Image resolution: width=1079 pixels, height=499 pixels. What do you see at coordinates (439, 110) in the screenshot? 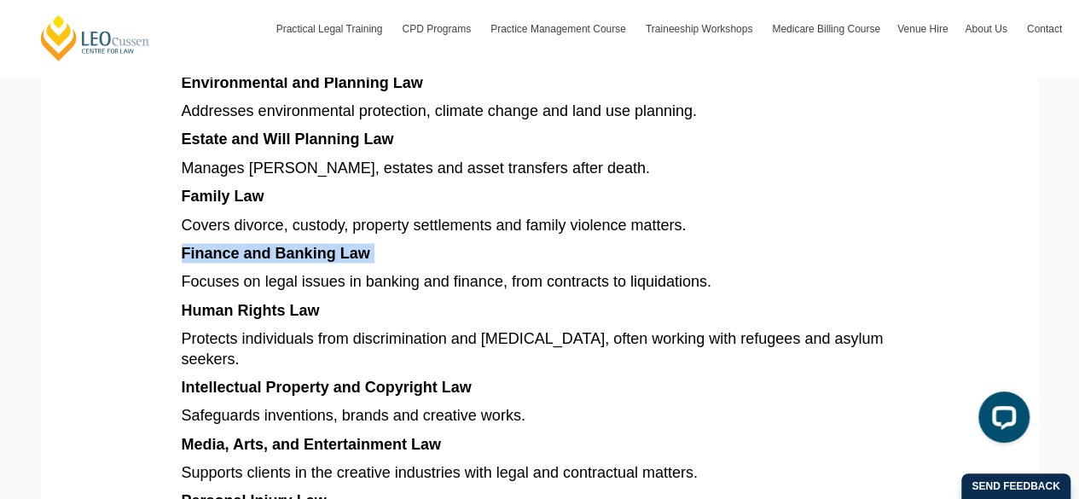
I see `span: Addresses environmental protection, climate change and land use planning.` at bounding box center [439, 110].